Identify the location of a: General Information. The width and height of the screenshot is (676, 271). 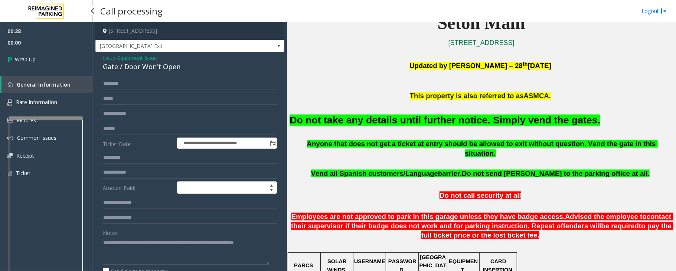
(47, 84).